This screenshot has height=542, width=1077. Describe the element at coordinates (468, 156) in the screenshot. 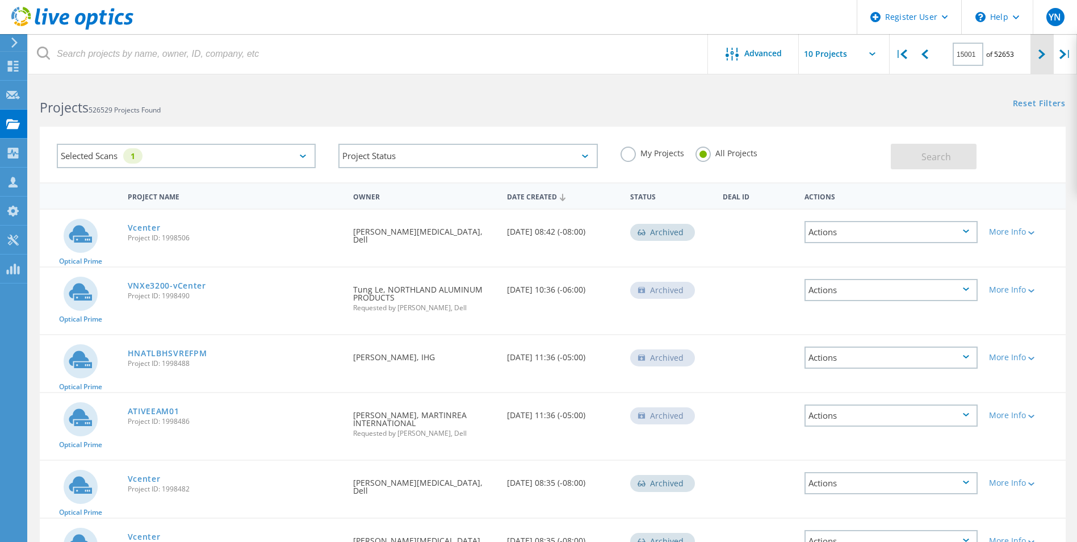

I see `div: Project Status` at that location.